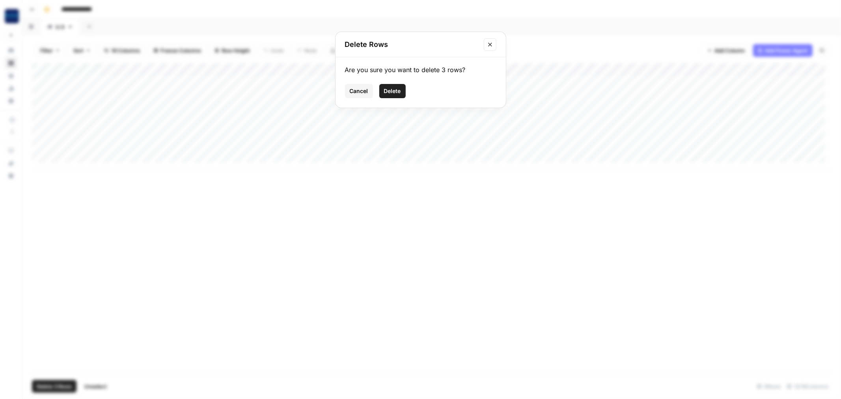 The height and width of the screenshot is (399, 841). I want to click on span: Delete, so click(393, 91).